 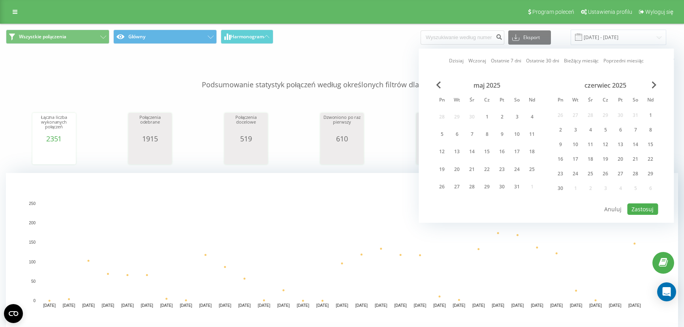 I want to click on div: 16, so click(x=560, y=159).